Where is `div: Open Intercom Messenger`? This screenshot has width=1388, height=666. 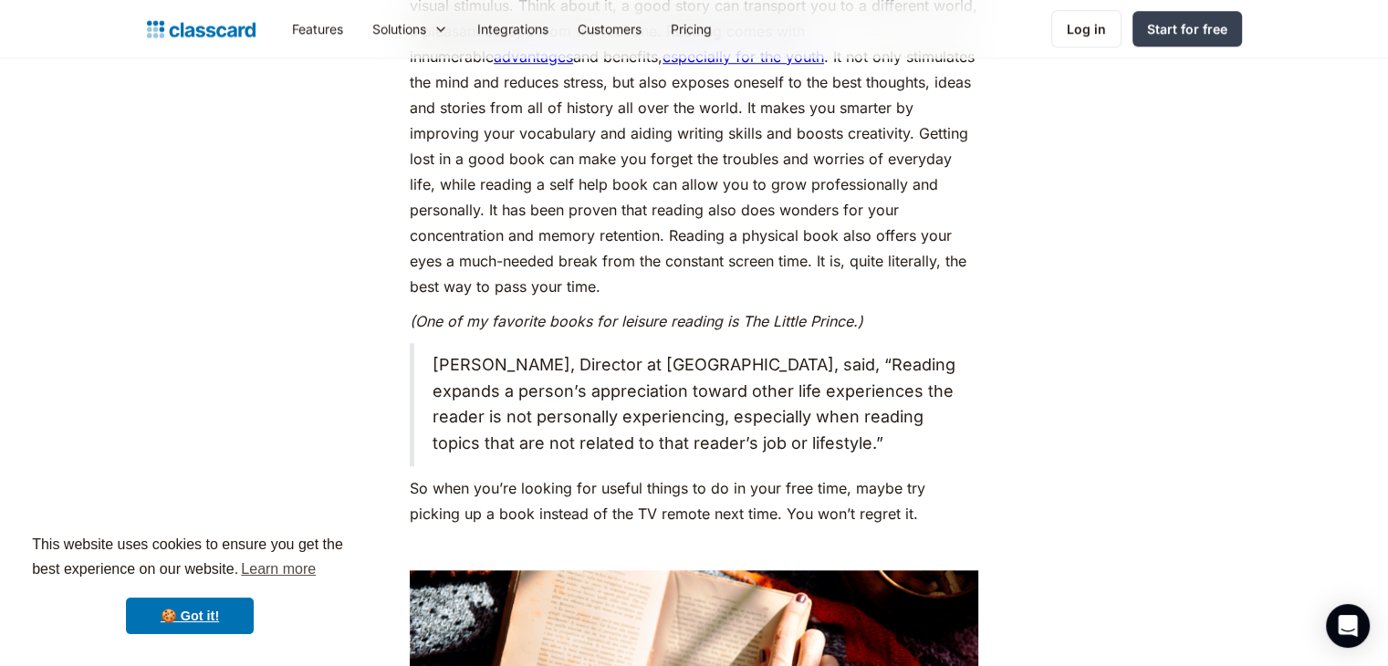 div: Open Intercom Messenger is located at coordinates (1348, 626).